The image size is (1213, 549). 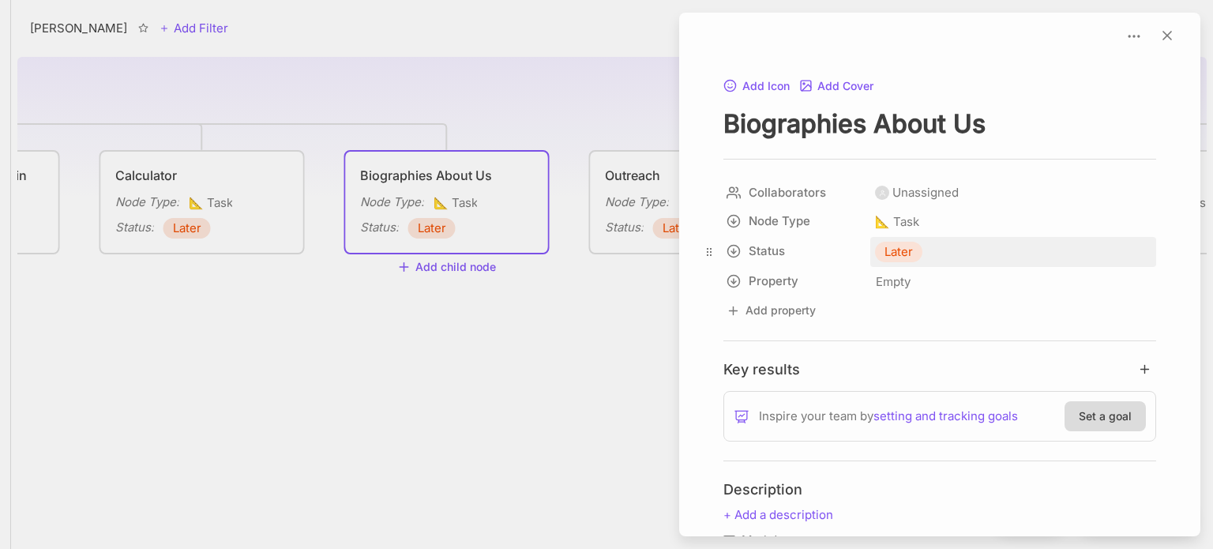 I want to click on span: Collaborators, so click(x=801, y=193).